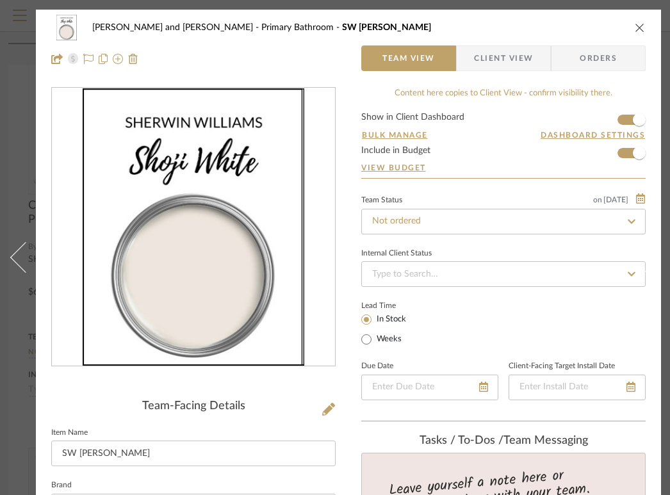 This screenshot has width=670, height=495. What do you see at coordinates (67, 28) in the screenshot?
I see `img: f566156c-1ed0-4cdc-8657-f4d044785f79_48x40.jpg` at bounding box center [67, 28].